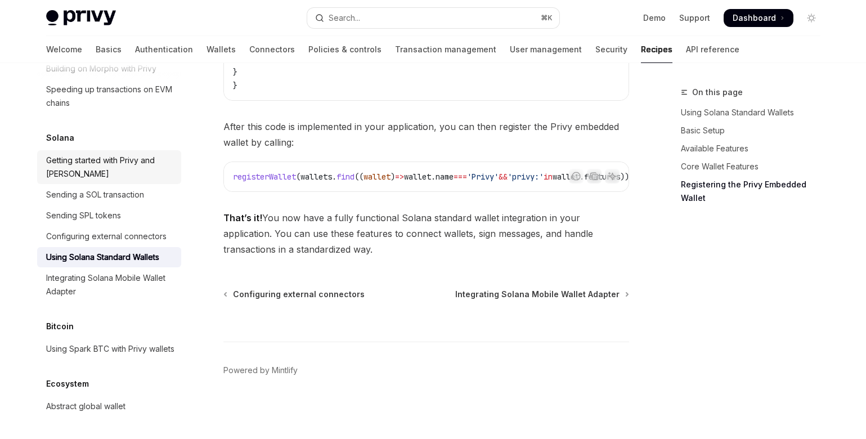 The image size is (866, 439). Describe the element at coordinates (433, 18) in the screenshot. I see `button: Open search` at that location.